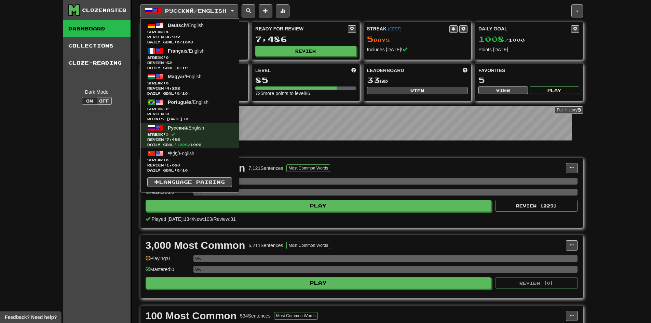  I want to click on span: Русский / English, so click(196, 11).